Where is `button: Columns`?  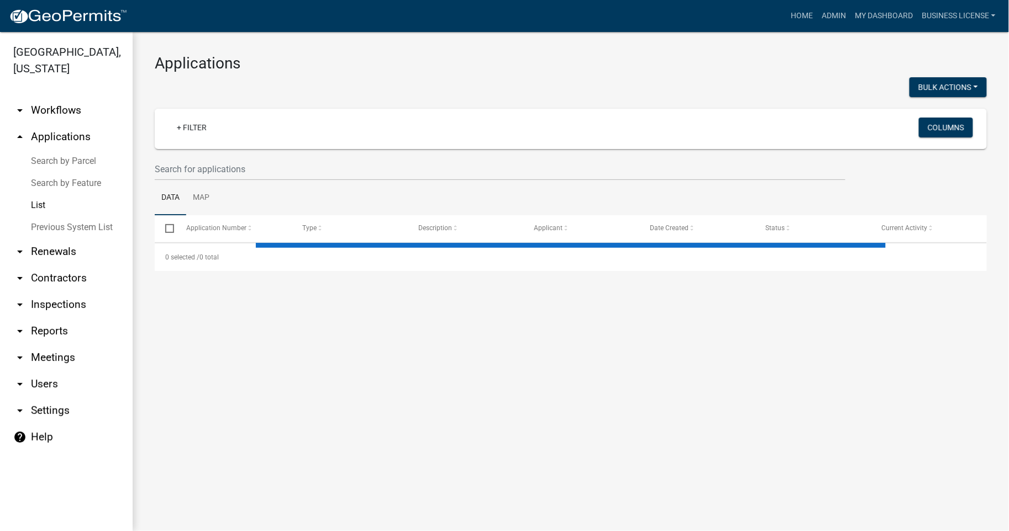 button: Columns is located at coordinates (946, 128).